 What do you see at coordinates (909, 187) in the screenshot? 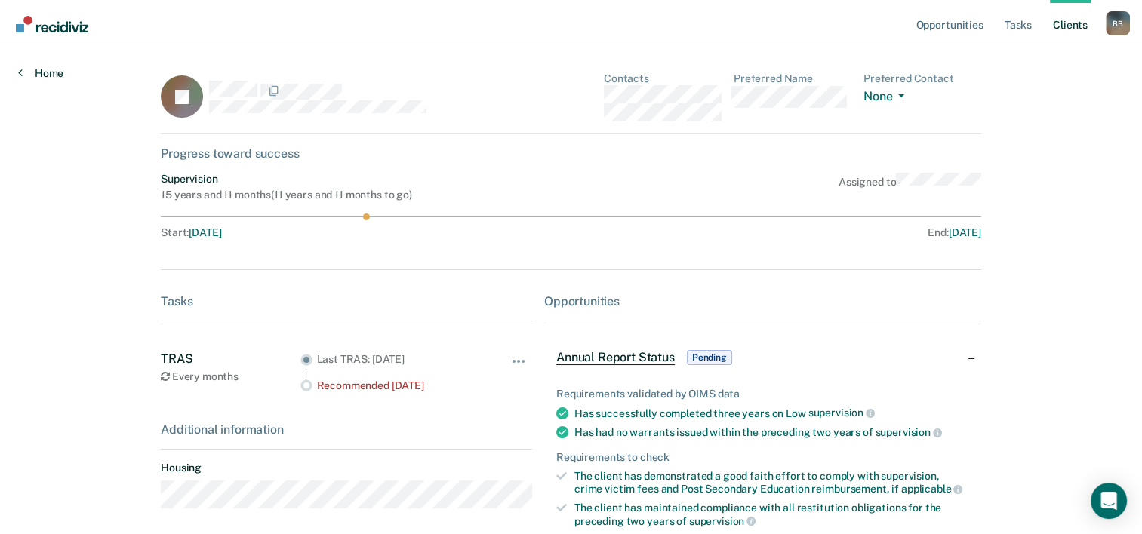
I see `div: Assigned to` at bounding box center [909, 187].